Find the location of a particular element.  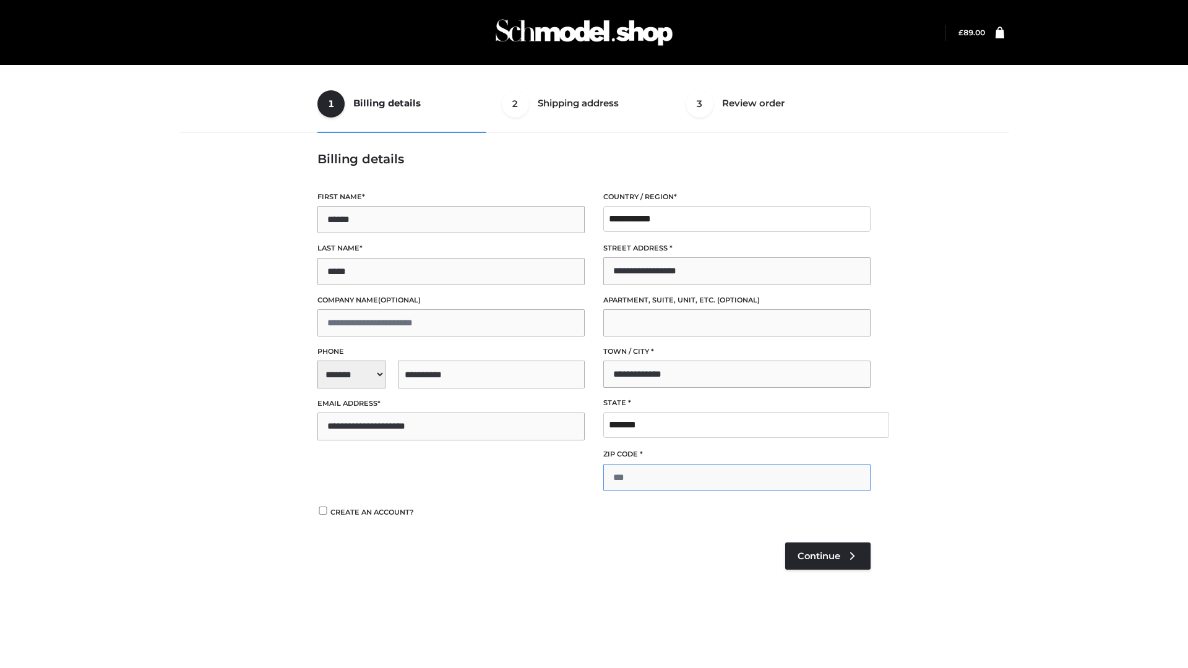

a: Schmodel Admin 964 is located at coordinates (584, 32).